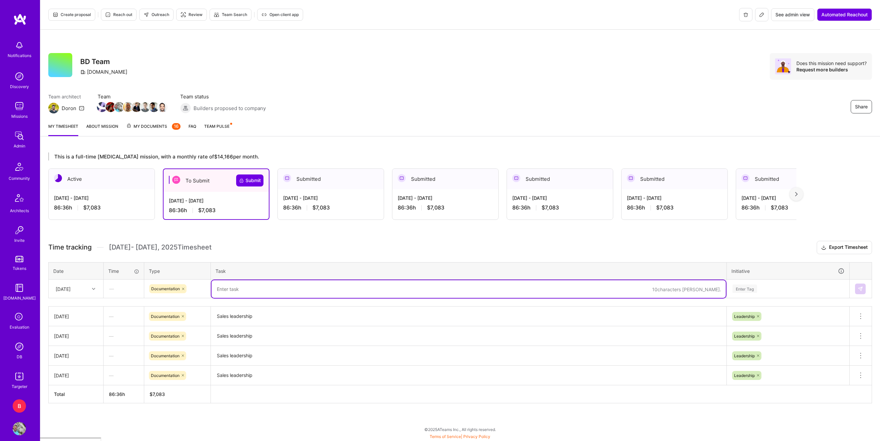 The height and width of the screenshot is (441, 880). What do you see at coordinates (192, 15) in the screenshot?
I see `button: Review` at bounding box center [192, 15].